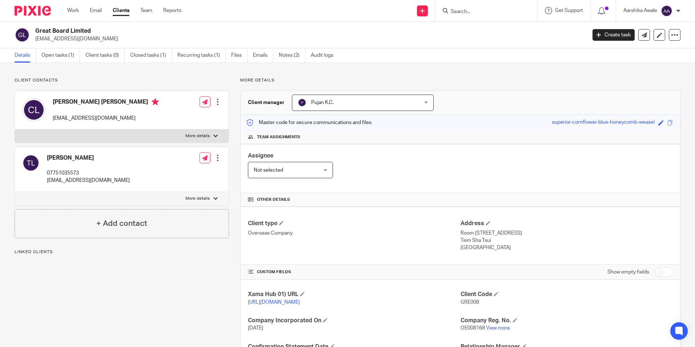  I want to click on h4: Client Code, so click(567, 294).